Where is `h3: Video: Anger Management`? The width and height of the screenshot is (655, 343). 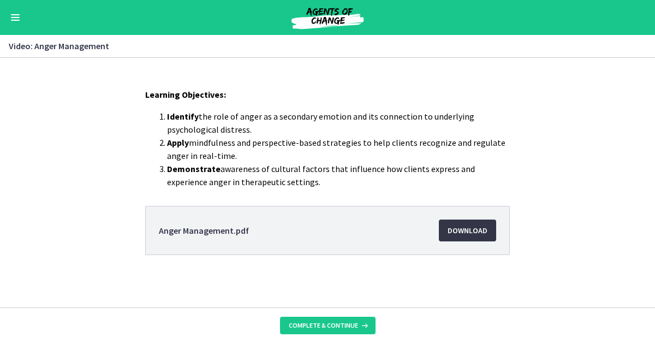
h3: Video: Anger Management is located at coordinates (321, 46).